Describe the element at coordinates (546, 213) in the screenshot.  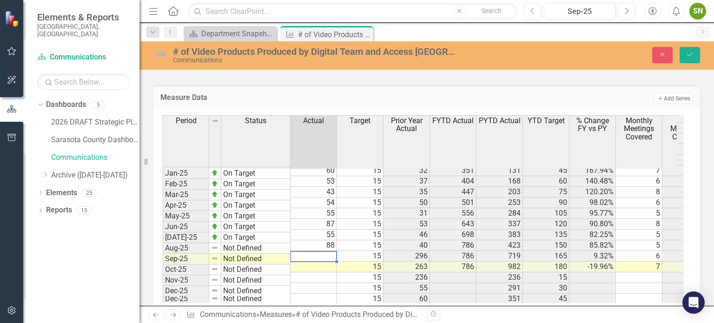
I see `td: 105` at that location.